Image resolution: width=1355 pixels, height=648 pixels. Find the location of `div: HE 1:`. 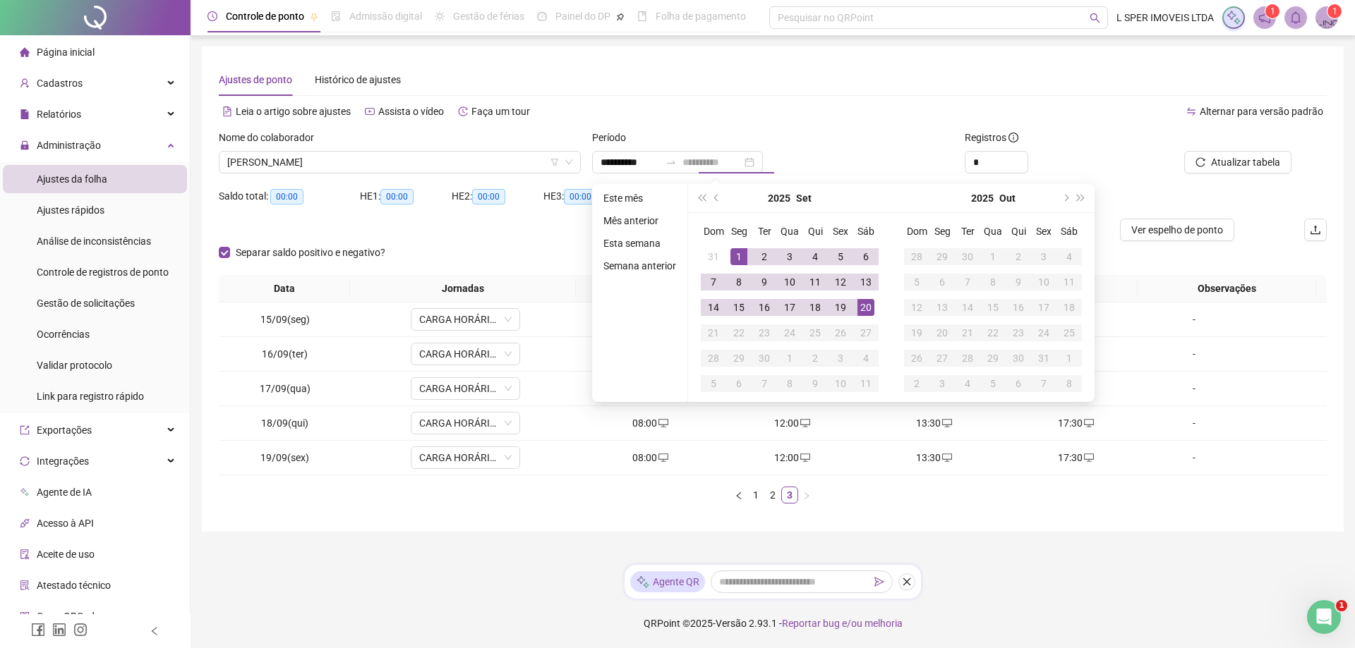

div: HE 1: is located at coordinates (406, 196).